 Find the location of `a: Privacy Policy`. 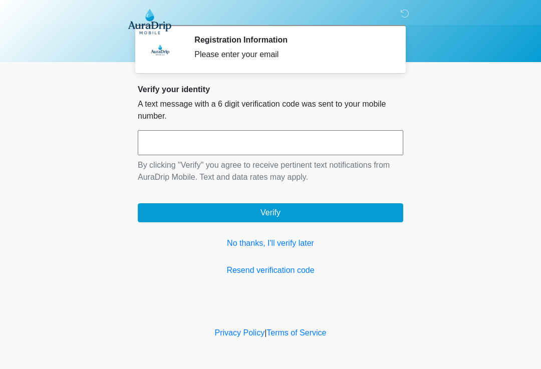

a: Privacy Policy is located at coordinates (240, 333).